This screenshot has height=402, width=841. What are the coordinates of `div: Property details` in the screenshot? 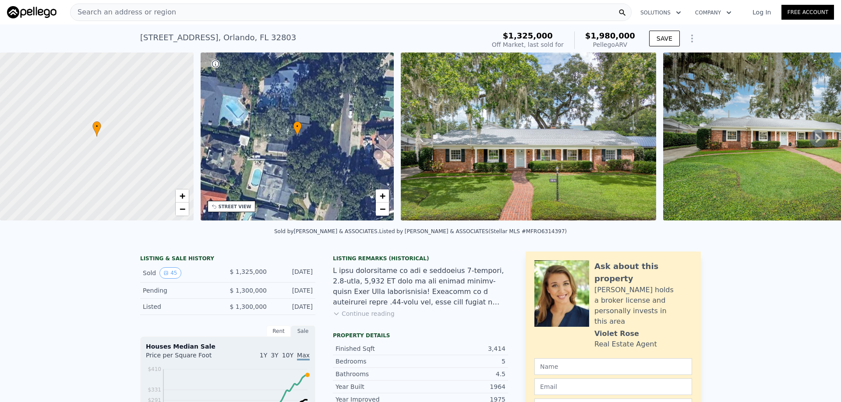 It's located at (420, 336).